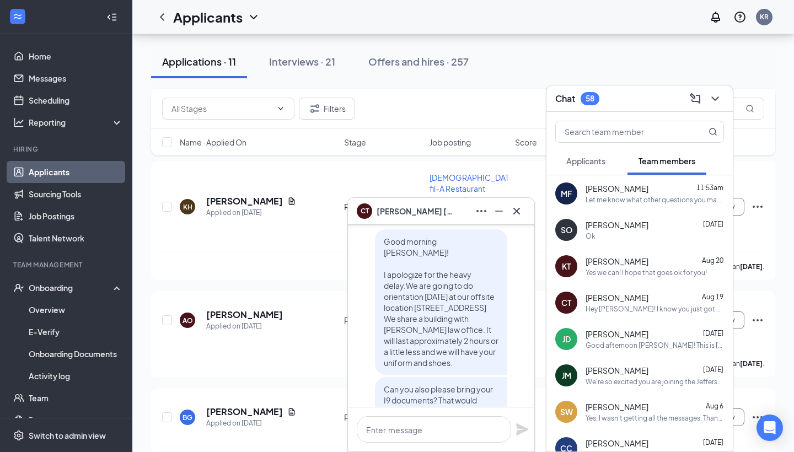 This screenshot has width=794, height=452. I want to click on div: Let me know what other questions you may have ! Thank you for your patience!, so click(654, 200).